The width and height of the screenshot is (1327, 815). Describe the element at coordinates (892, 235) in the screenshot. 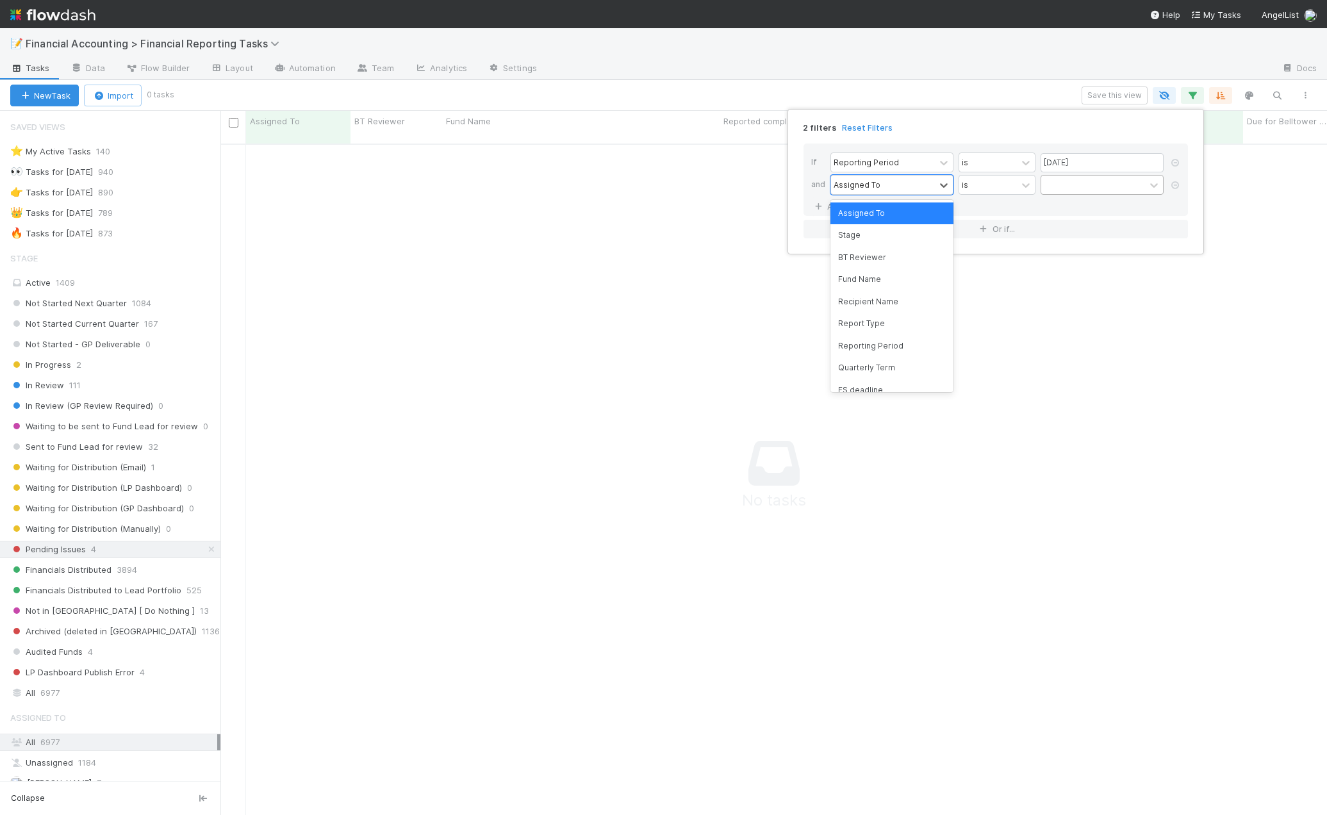

I see `div: Stage` at that location.